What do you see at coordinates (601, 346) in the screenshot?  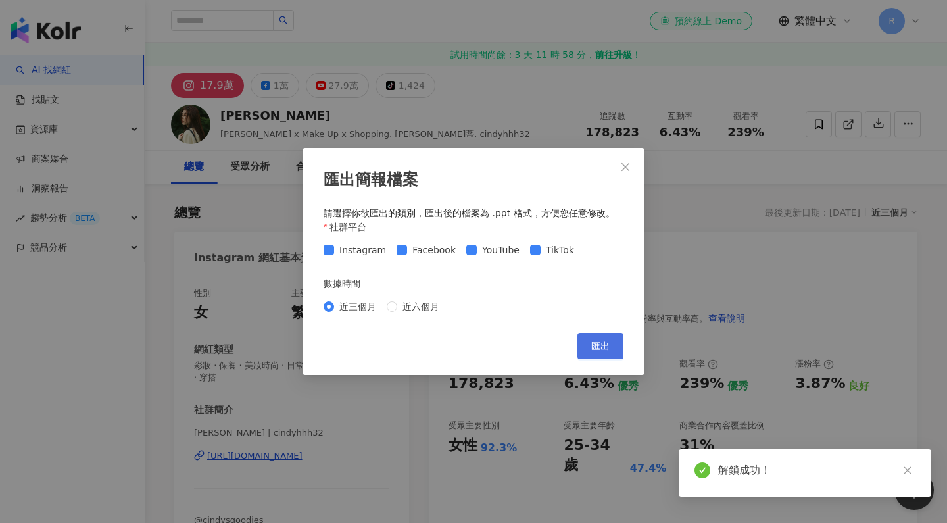 I see `span: 匯出` at bounding box center [601, 346].